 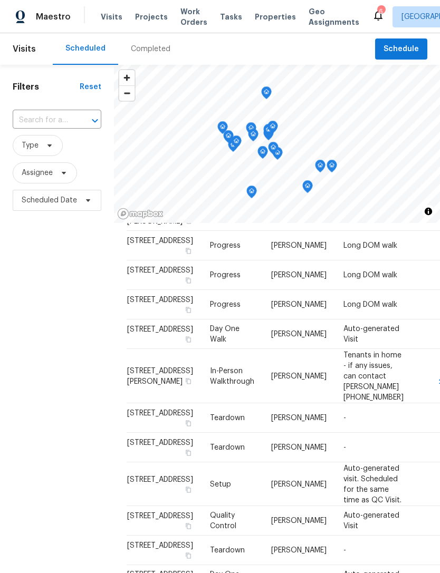 What do you see at coordinates (42, 120) in the screenshot?
I see `input: Search for an address...` at bounding box center [42, 120].